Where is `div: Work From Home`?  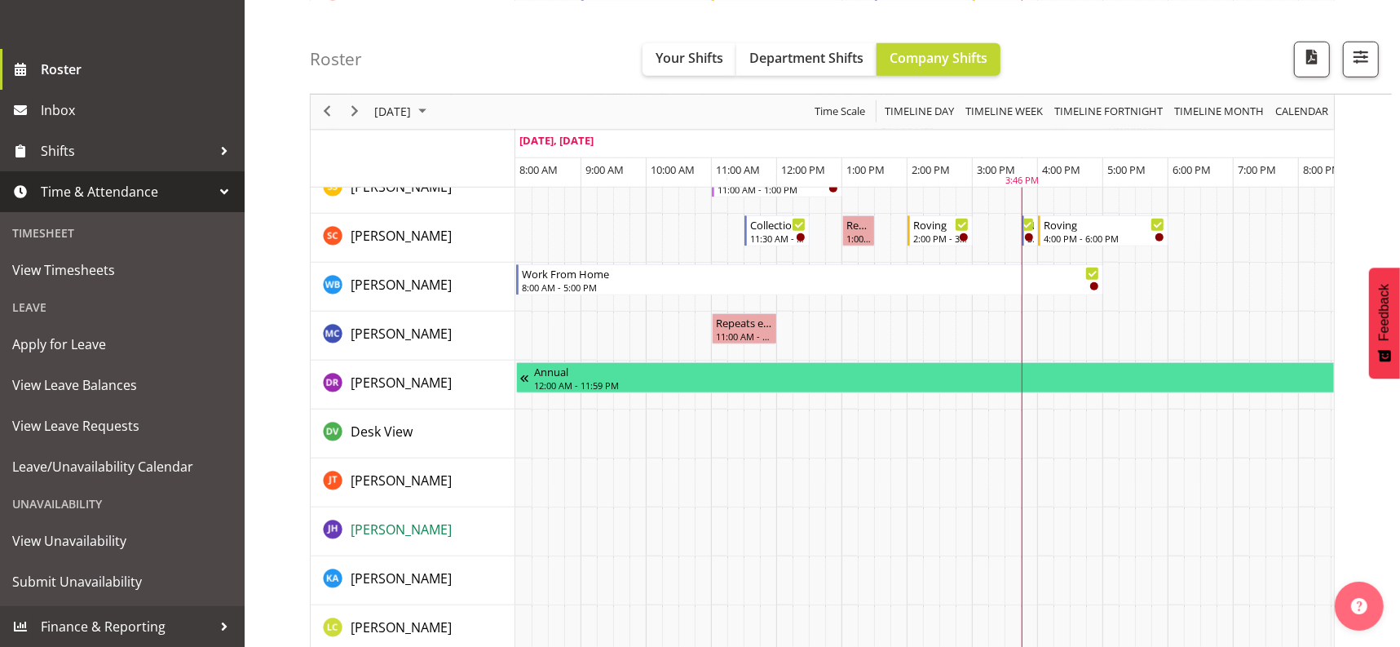 div: Work From Home is located at coordinates (811, 273).